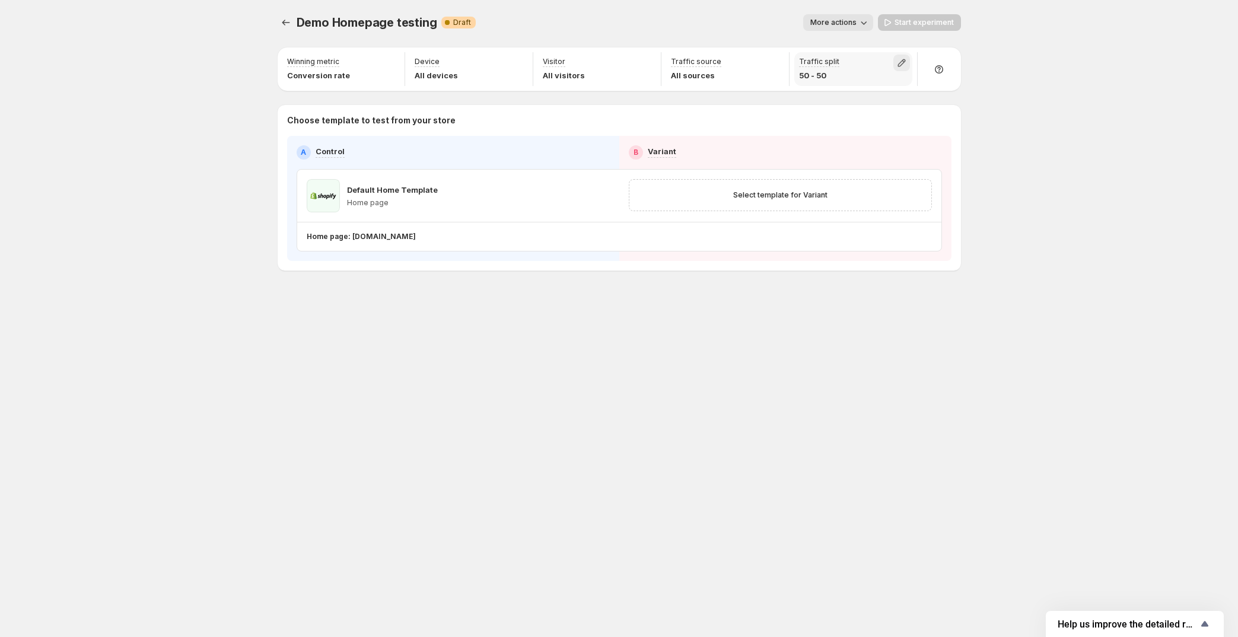 The image size is (1238, 637). Describe the element at coordinates (662, 151) in the screenshot. I see `p: Variant` at that location.